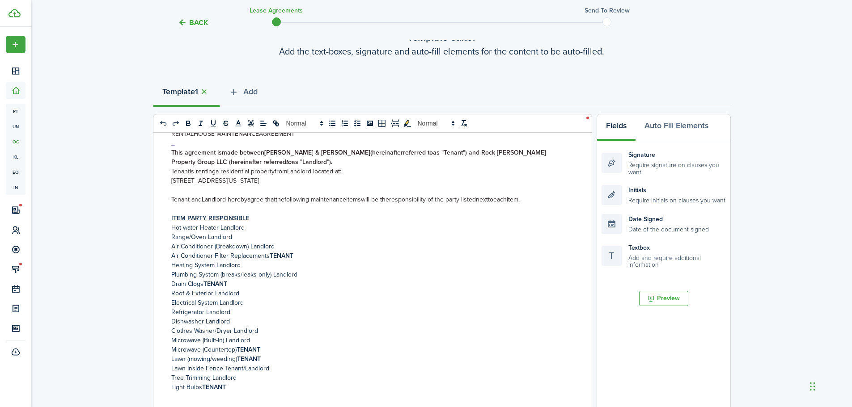  What do you see at coordinates (386, 152) in the screenshot?
I see `span: (hereinafter` at bounding box center [386, 152].